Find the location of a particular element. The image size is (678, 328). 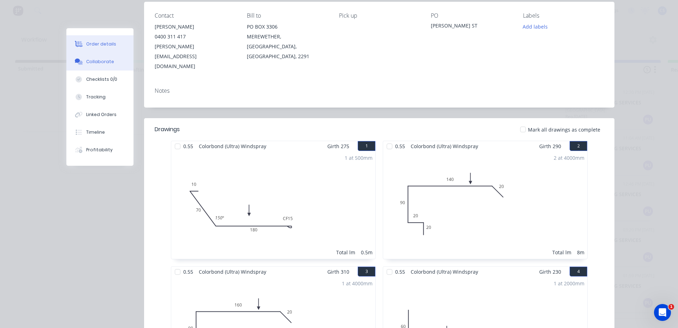

button: Order details is located at coordinates (100, 44).